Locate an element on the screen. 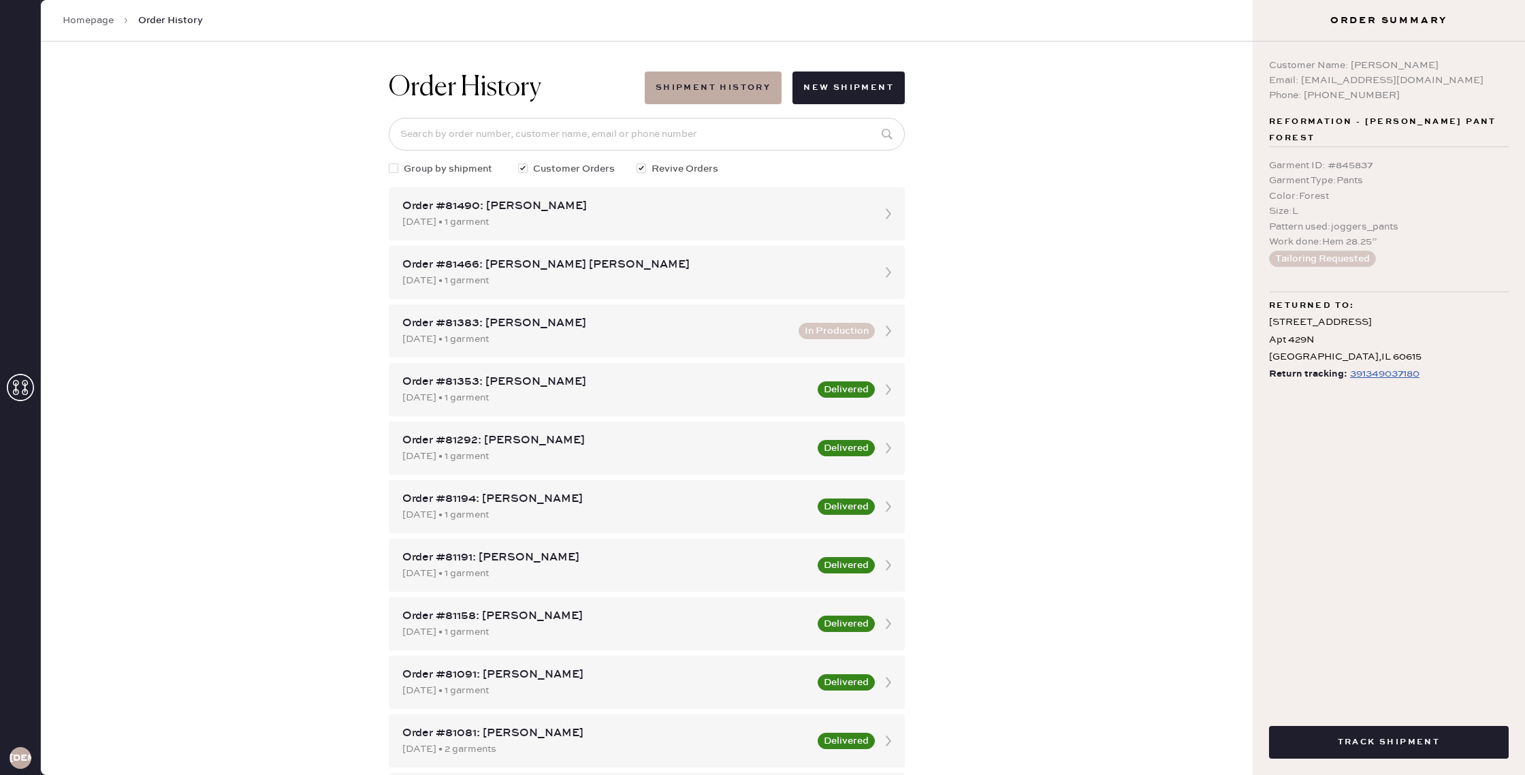 The image size is (1525, 775). span: Group by shipment is located at coordinates (448, 169).